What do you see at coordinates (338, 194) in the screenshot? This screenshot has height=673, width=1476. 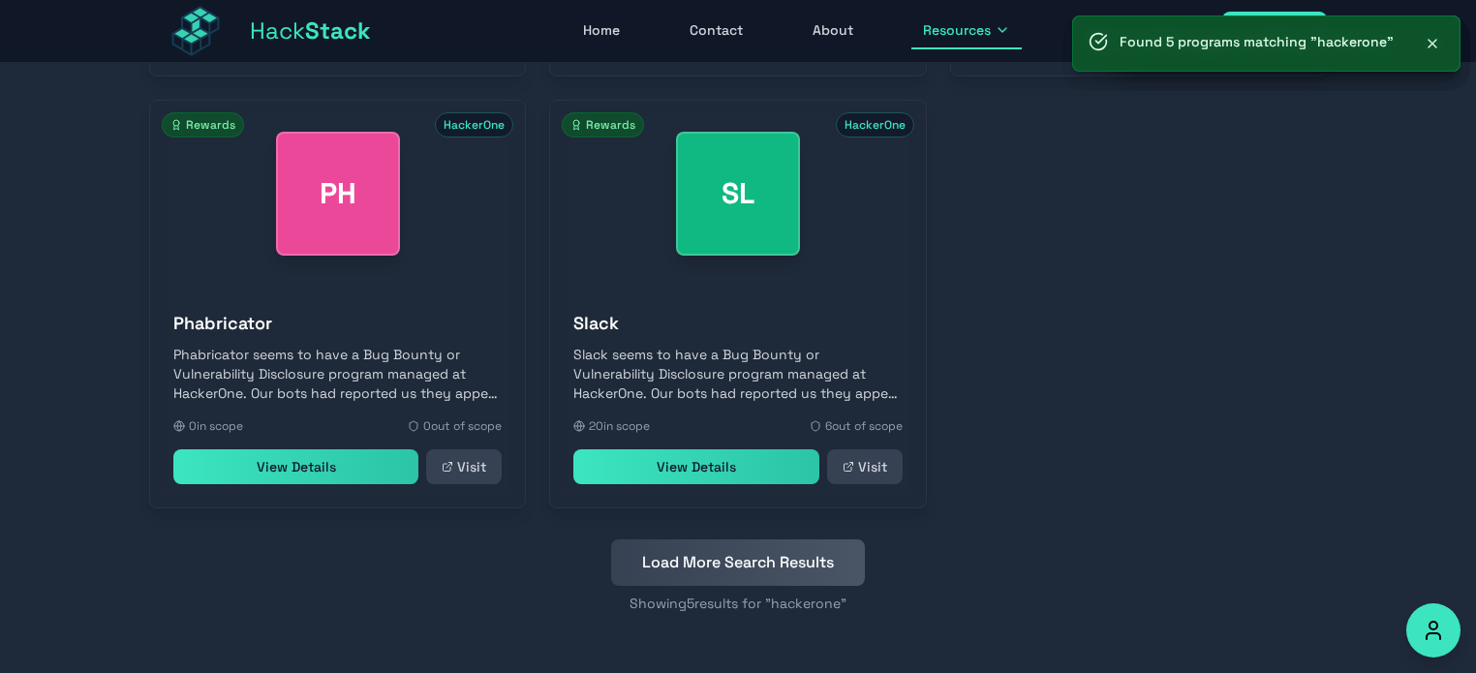 I see `div: Phabricator` at bounding box center [338, 194].